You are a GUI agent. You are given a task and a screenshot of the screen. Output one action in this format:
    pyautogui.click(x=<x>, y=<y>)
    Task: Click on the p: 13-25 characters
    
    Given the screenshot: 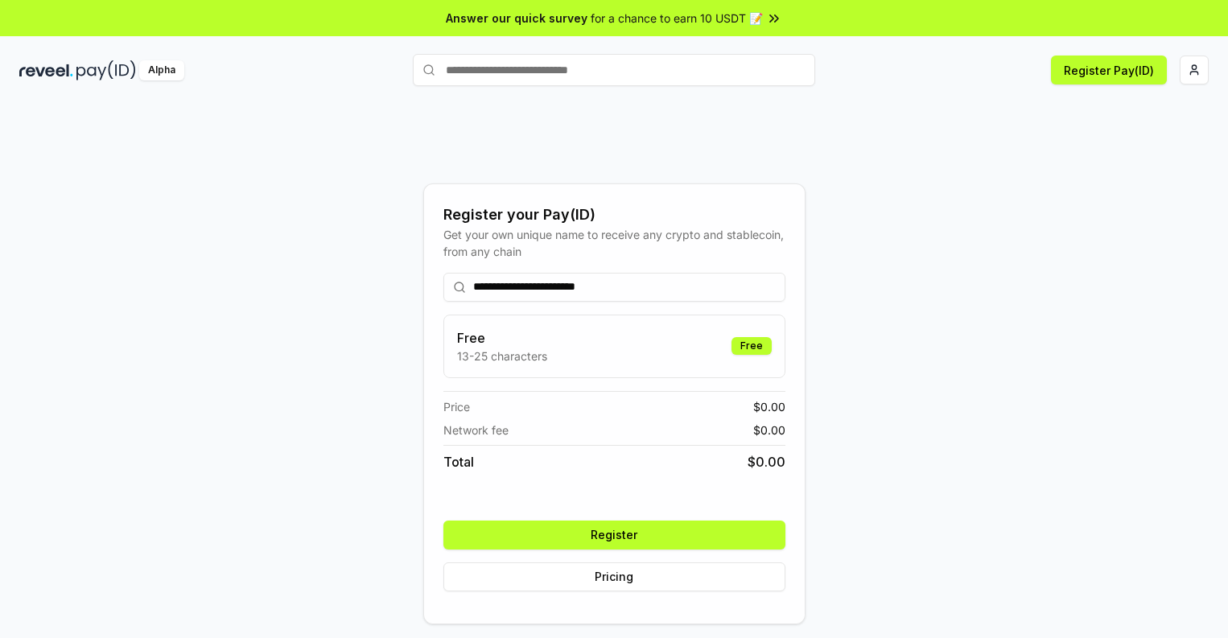 What is the action you would take?
    pyautogui.click(x=502, y=356)
    